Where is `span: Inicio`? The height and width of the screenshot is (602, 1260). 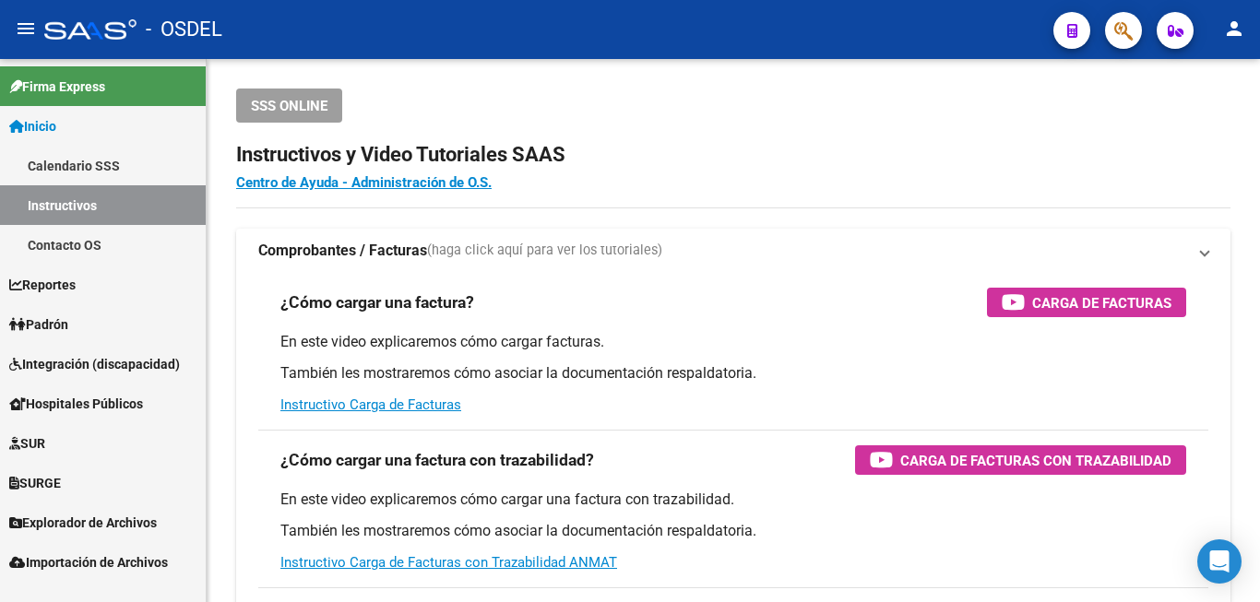 span: Inicio is located at coordinates (32, 126).